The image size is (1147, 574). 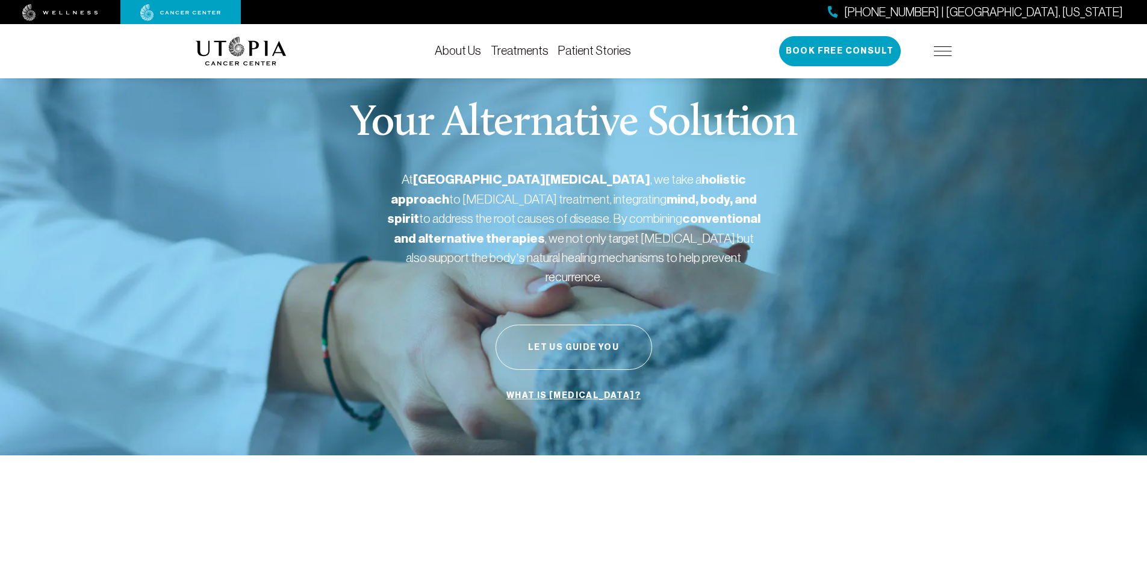 I want to click on img: cancer center, so click(x=181, y=13).